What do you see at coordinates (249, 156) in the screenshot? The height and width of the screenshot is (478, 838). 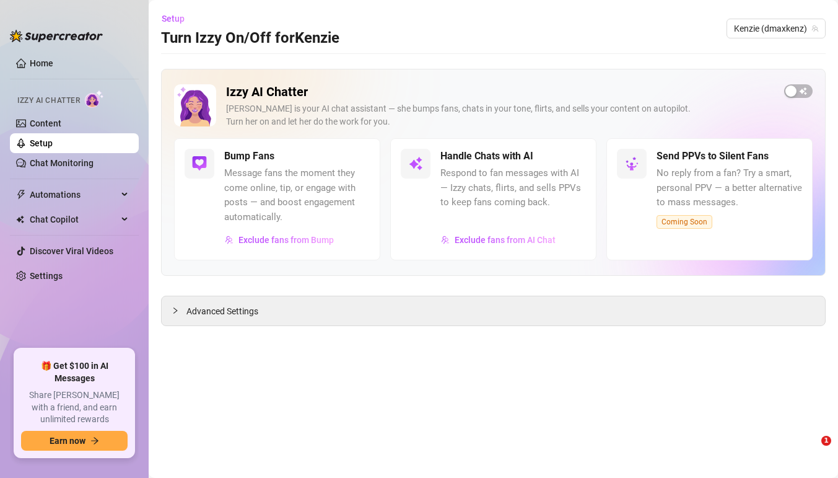 I see `h5: Bump Fans` at bounding box center [249, 156].